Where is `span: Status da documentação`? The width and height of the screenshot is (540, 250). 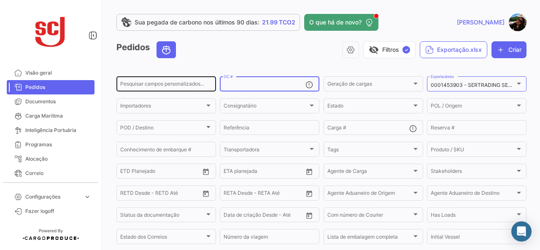 span: Status da documentação is located at coordinates (162, 216).